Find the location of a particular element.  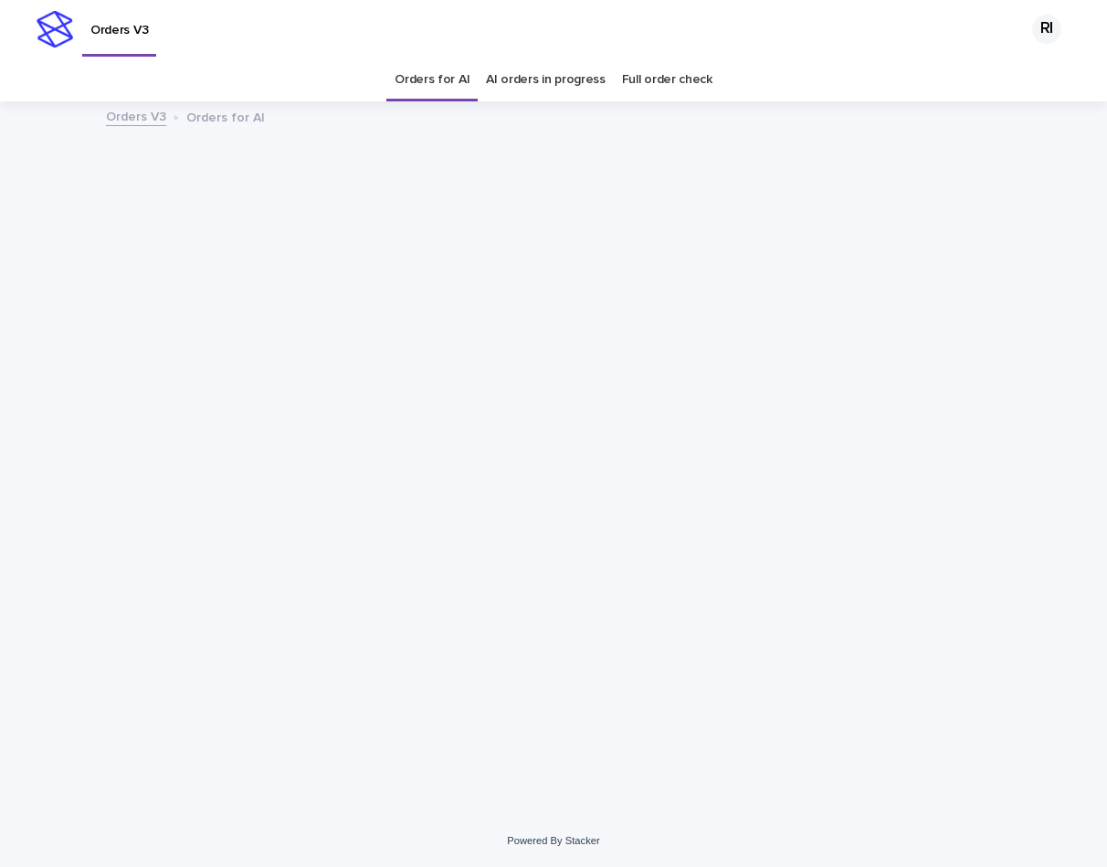

a: Orders V3 is located at coordinates (136, 115).